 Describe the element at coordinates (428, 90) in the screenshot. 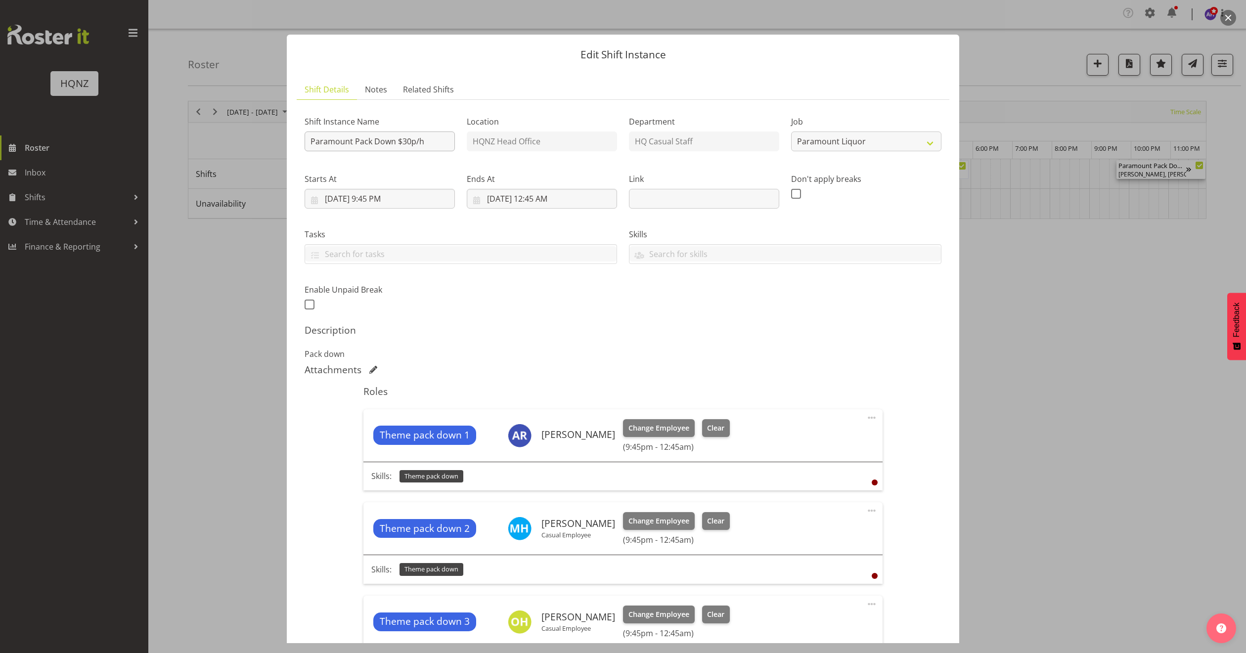

I see `span: Related Shifts` at that location.